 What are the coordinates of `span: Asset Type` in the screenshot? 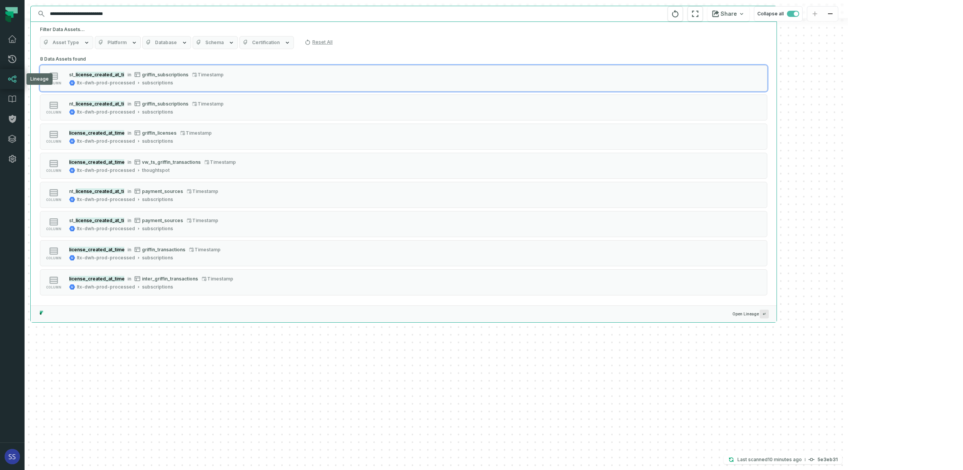 It's located at (66, 43).